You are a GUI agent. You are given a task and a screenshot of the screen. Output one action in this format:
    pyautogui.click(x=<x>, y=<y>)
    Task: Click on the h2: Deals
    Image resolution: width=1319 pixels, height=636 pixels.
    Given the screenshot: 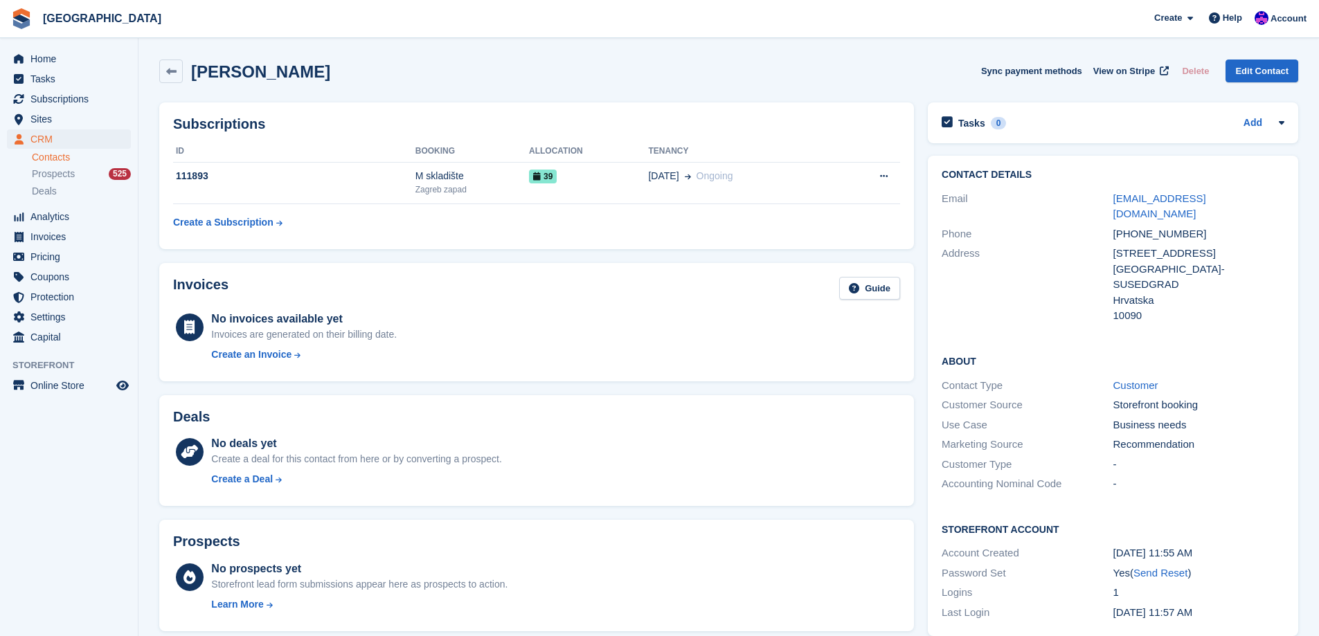 What is the action you would take?
    pyautogui.click(x=191, y=417)
    